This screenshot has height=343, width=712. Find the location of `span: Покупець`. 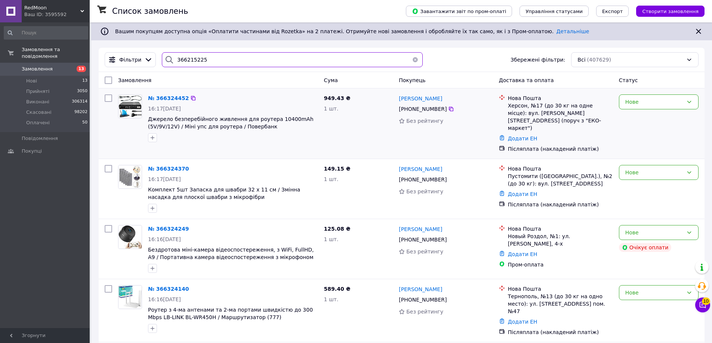

span: Покупець is located at coordinates (412, 80).